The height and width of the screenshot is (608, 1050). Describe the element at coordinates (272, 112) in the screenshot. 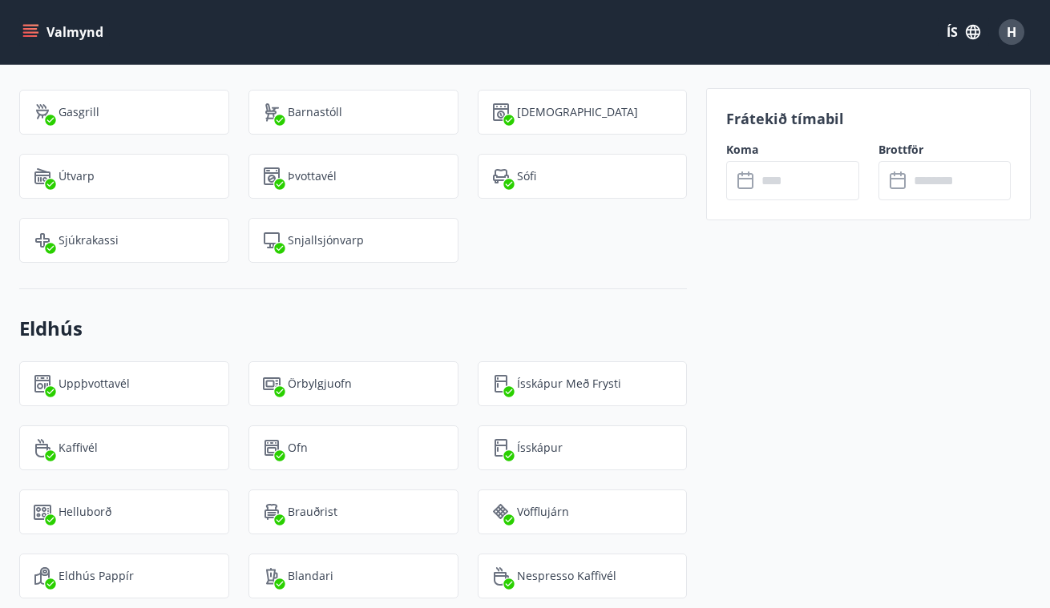

I see `img: ro1VYixuww4Qdd7lsw8J65QhOwJZ1j2DOUyXo3Mt.svg` at that location.